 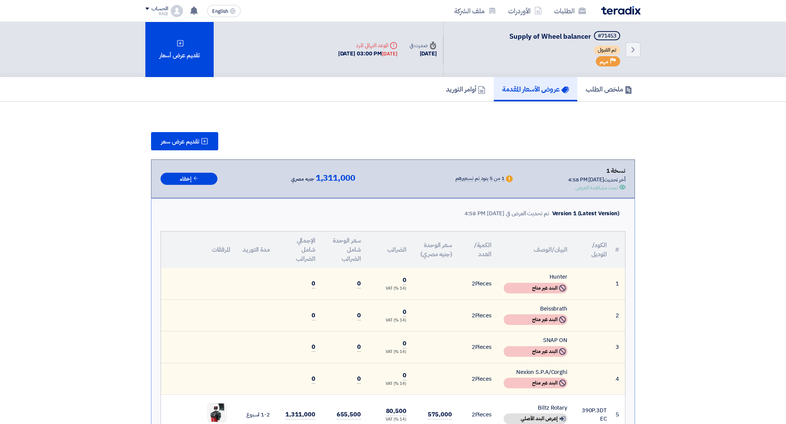 I want to click on a: الأوردرات, so click(x=525, y=11).